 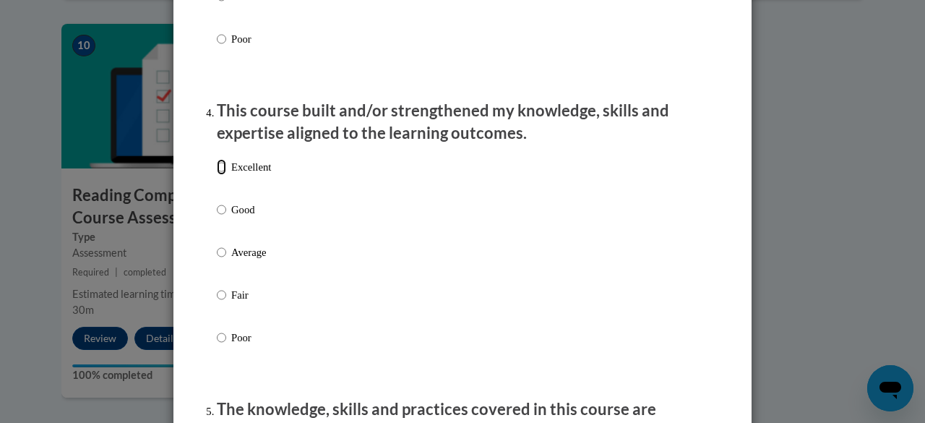 What do you see at coordinates (251, 167) in the screenshot?
I see `p: Excellent` at bounding box center [251, 167].